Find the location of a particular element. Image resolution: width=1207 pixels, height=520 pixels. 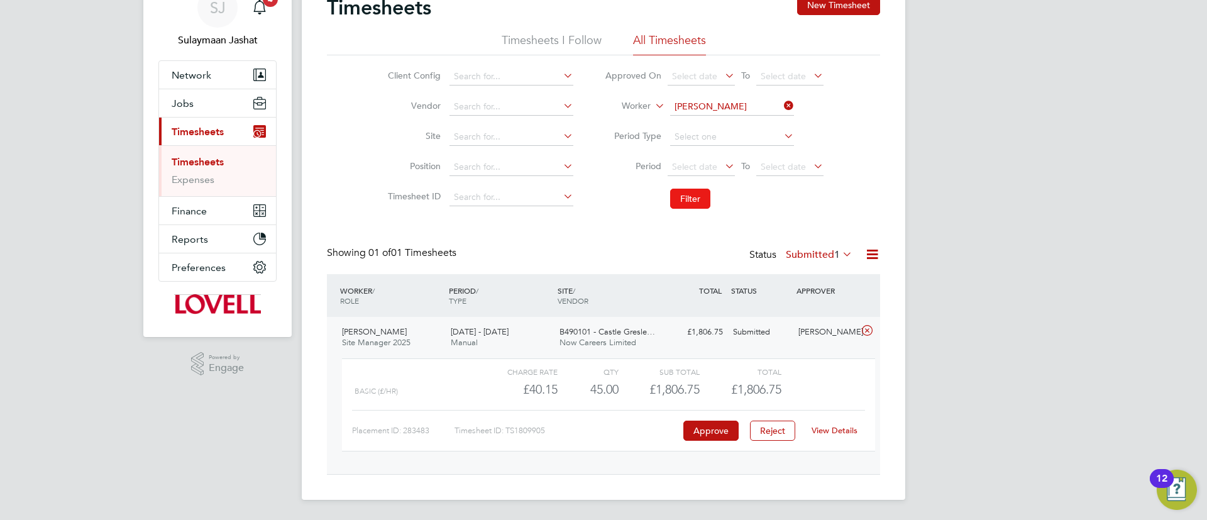

button: Filter is located at coordinates (690, 199).